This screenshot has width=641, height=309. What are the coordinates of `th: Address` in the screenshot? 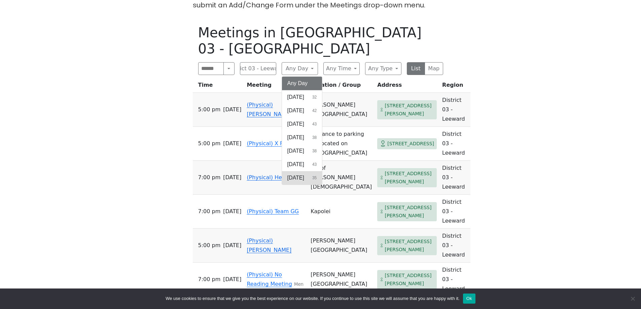 It's located at (407, 86).